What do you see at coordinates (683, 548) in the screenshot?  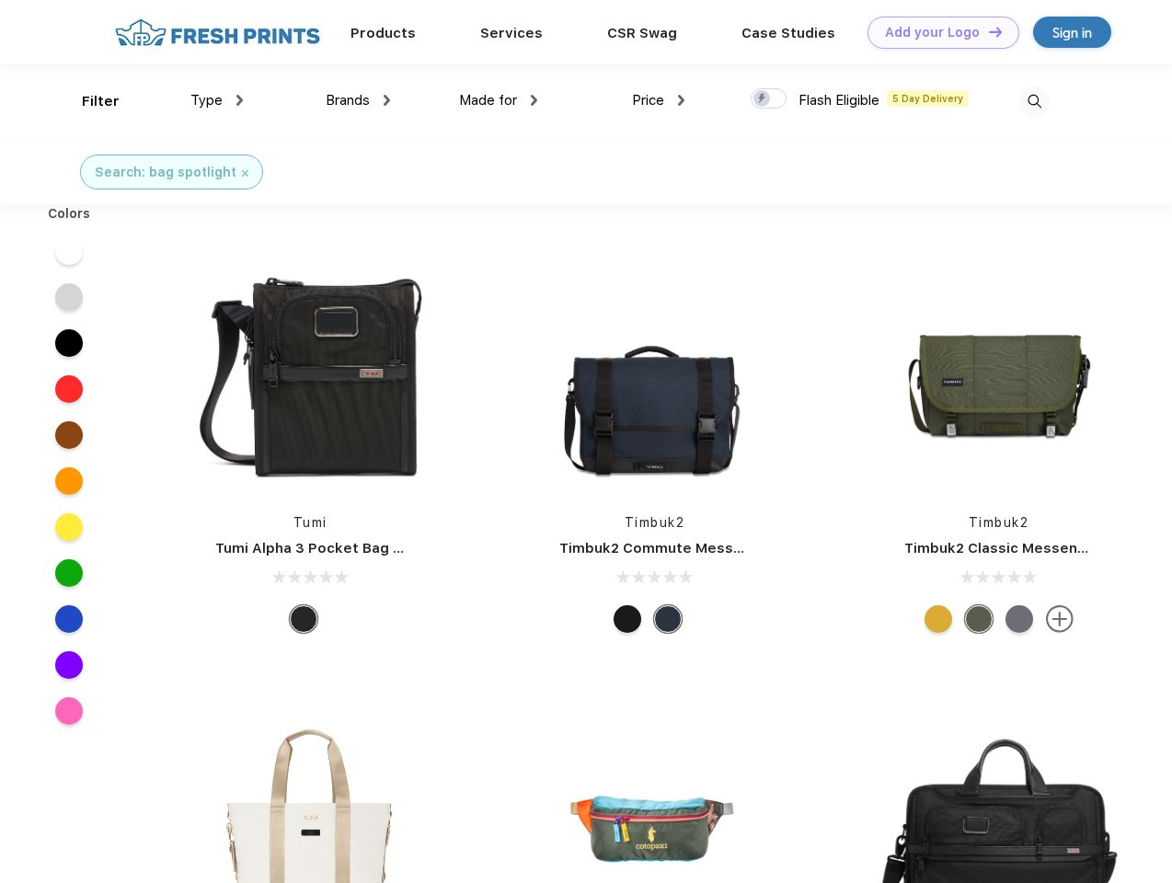 I see `a: Timbuk2 Commute Messenger Bag` at bounding box center [683, 548].